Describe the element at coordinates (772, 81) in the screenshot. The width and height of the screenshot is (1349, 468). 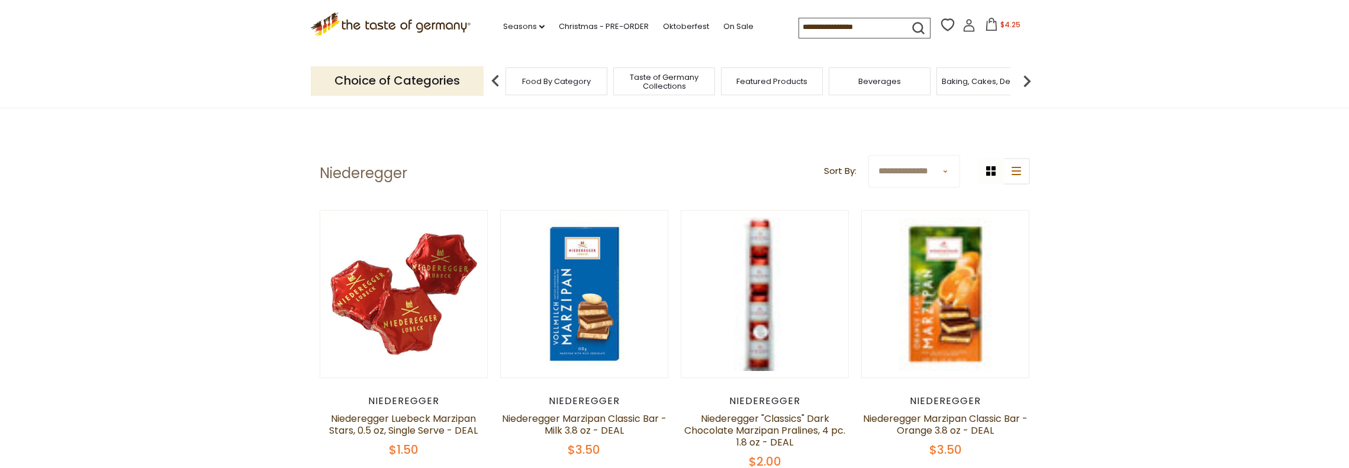
I see `a: Featured Products` at that location.